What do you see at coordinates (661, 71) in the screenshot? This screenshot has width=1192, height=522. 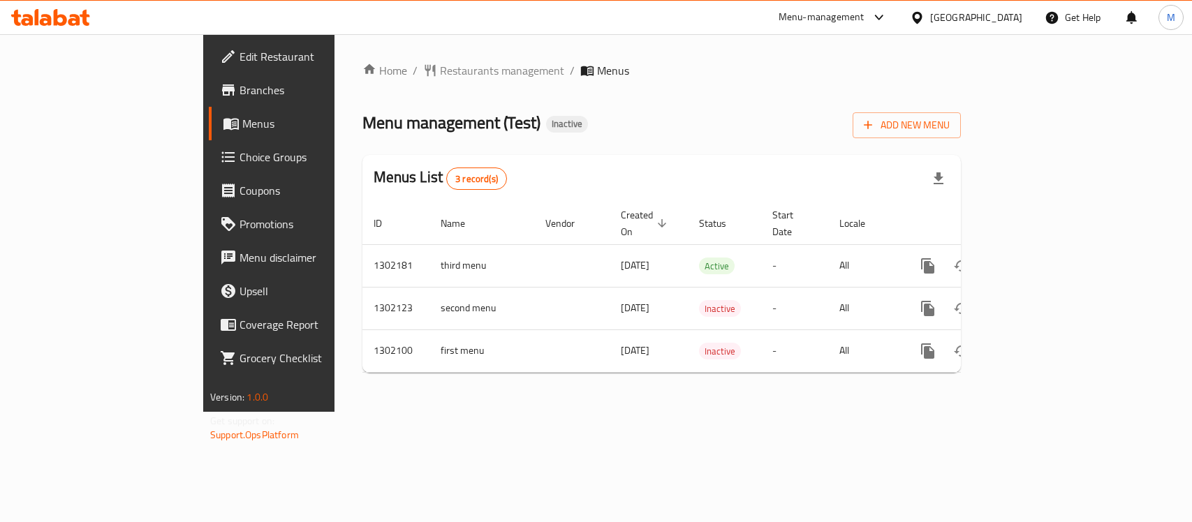 I see `nav: breadcrumb` at bounding box center [661, 71].